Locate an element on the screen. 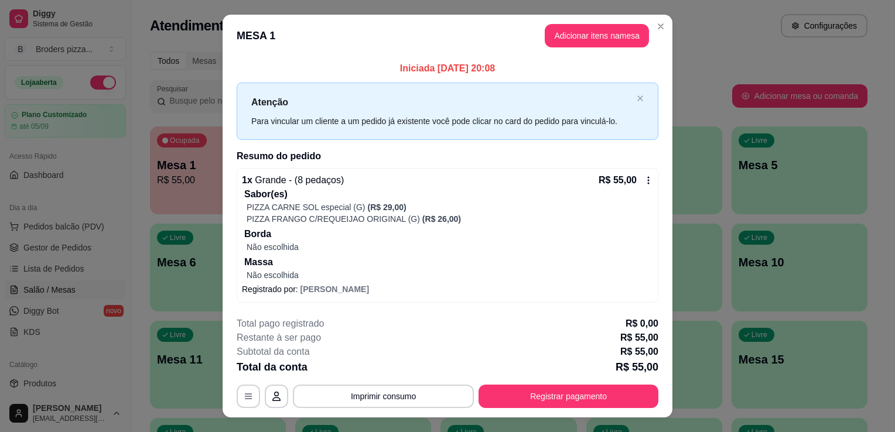  p: Total pago registrado is located at coordinates (280, 324).